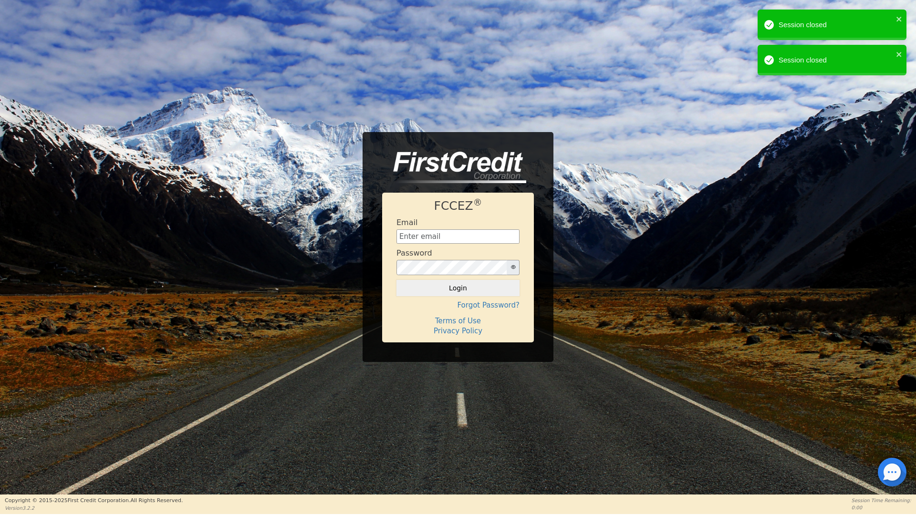 The height and width of the screenshot is (515, 916). What do you see at coordinates (157, 501) in the screenshot?
I see `span: All Rights Reserved.` at bounding box center [157, 501].